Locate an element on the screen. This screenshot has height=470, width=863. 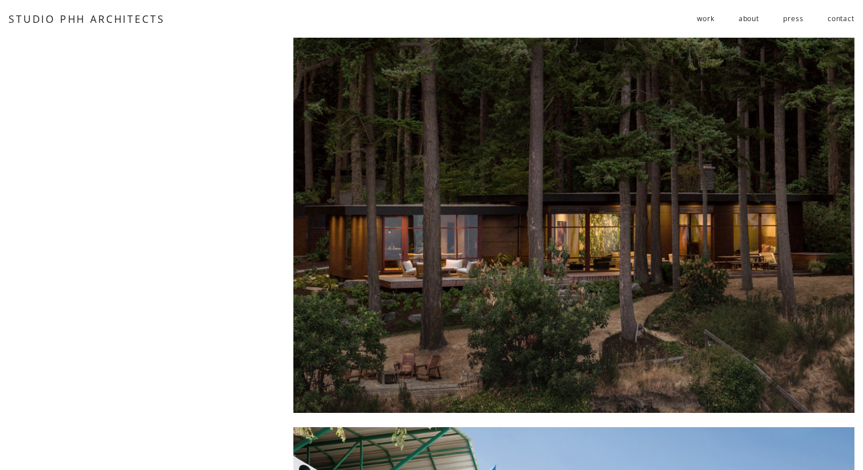
a: press is located at coordinates (792, 19).